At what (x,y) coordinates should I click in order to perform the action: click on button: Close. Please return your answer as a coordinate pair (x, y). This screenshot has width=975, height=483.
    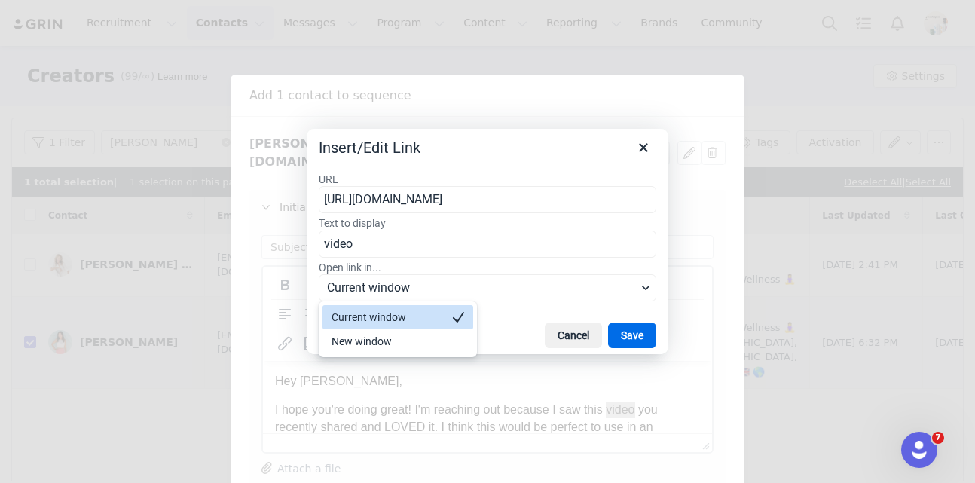
    Looking at the image, I should click on (644, 148).